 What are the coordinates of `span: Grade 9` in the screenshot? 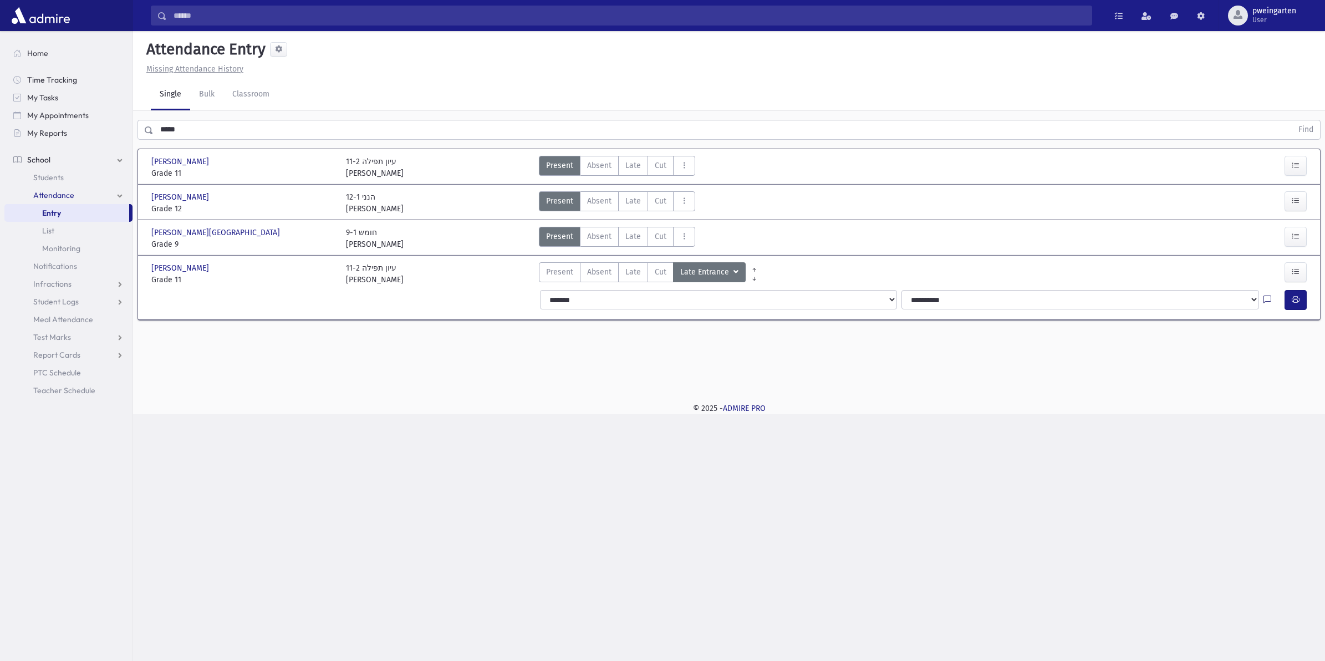 It's located at (243, 244).